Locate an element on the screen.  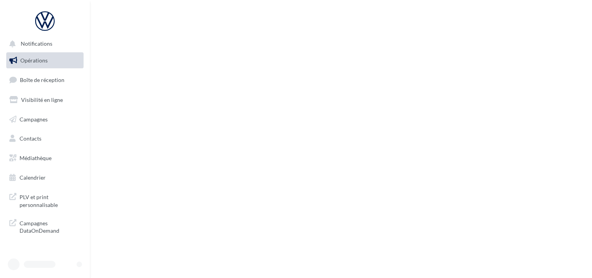
span: Contacts is located at coordinates (30, 138).